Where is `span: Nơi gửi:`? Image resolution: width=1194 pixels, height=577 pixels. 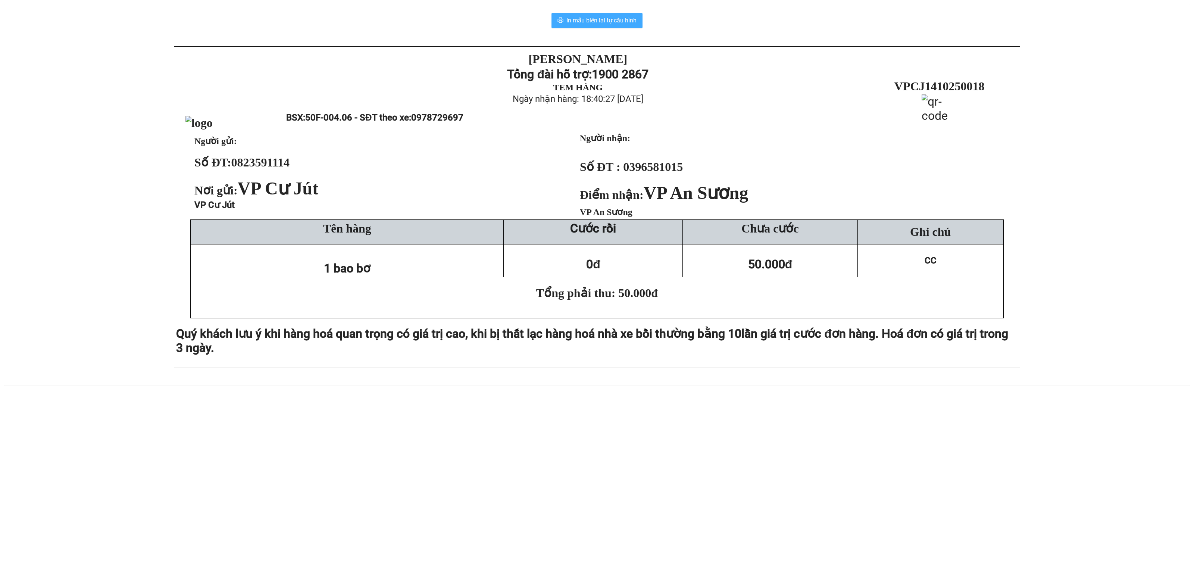 span: Nơi gửi: is located at coordinates (258, 190).